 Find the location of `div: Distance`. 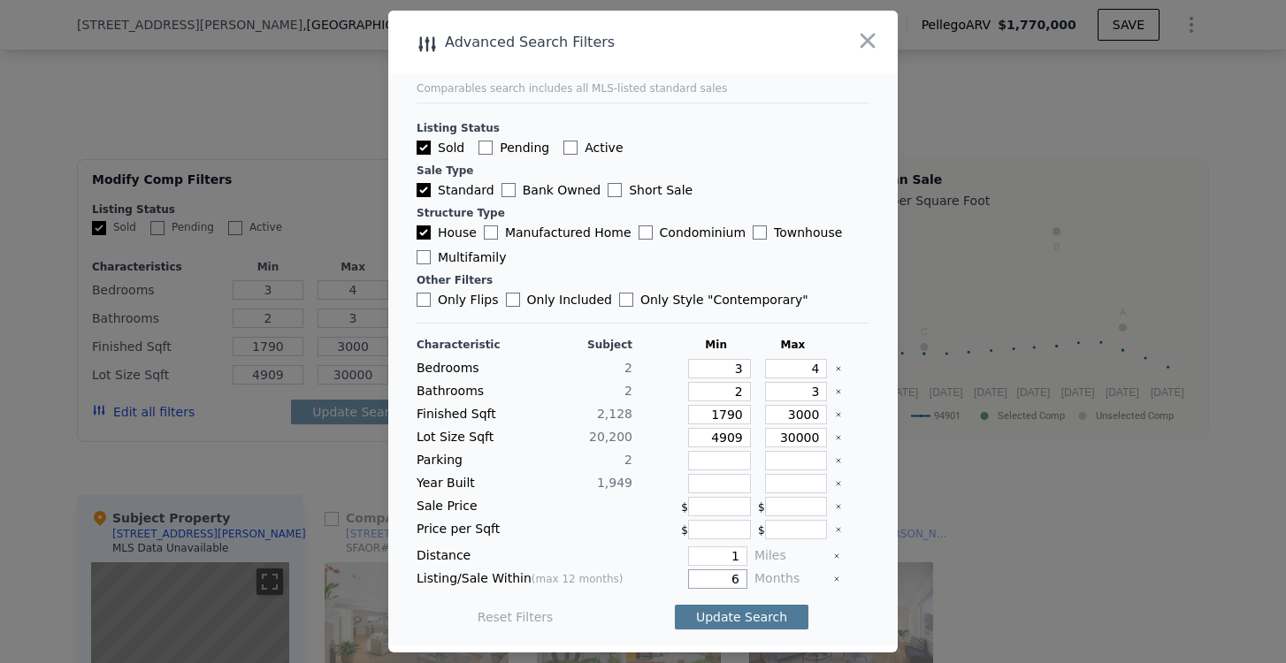

div: Distance is located at coordinates (525, 556).